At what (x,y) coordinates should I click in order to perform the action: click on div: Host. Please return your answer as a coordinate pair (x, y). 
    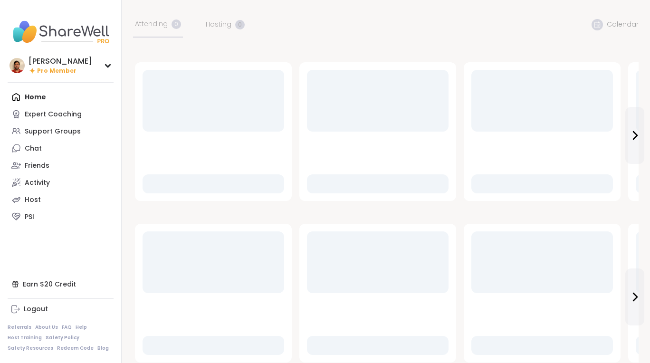
    Looking at the image, I should click on (33, 200).